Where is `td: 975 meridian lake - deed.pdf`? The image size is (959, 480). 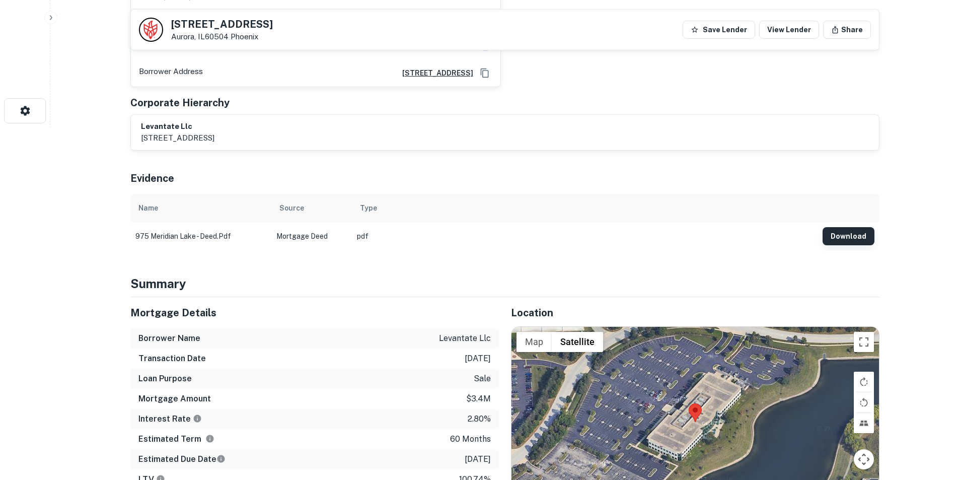 td: 975 meridian lake - deed.pdf is located at coordinates (201, 236).